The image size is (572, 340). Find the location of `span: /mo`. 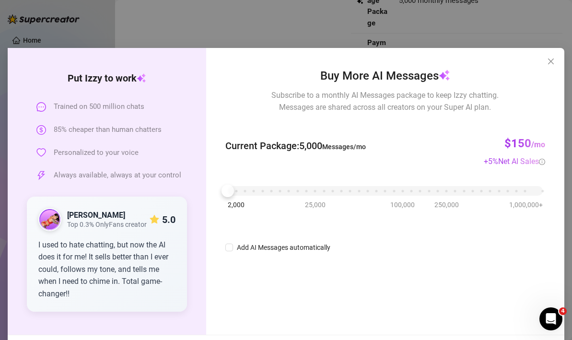

span: /mo is located at coordinates (538, 144).